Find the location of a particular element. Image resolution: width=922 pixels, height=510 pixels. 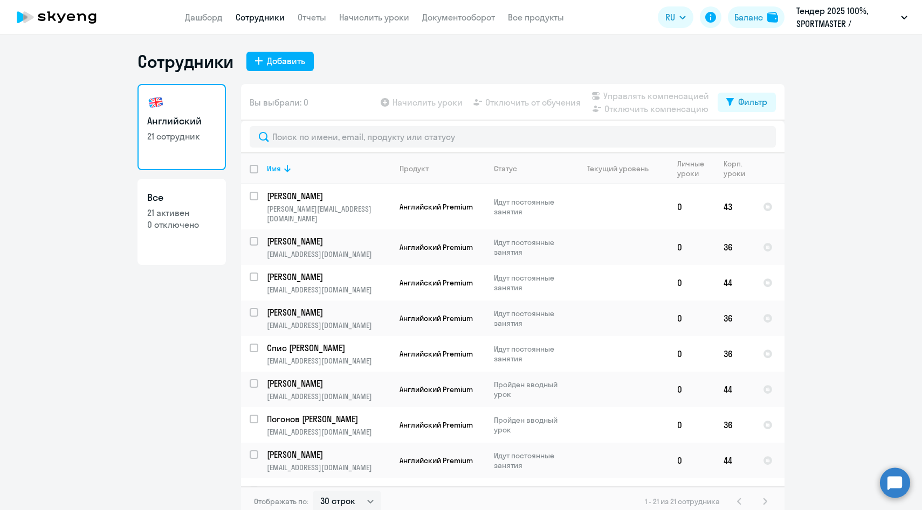

span: RU is located at coordinates (670, 17).